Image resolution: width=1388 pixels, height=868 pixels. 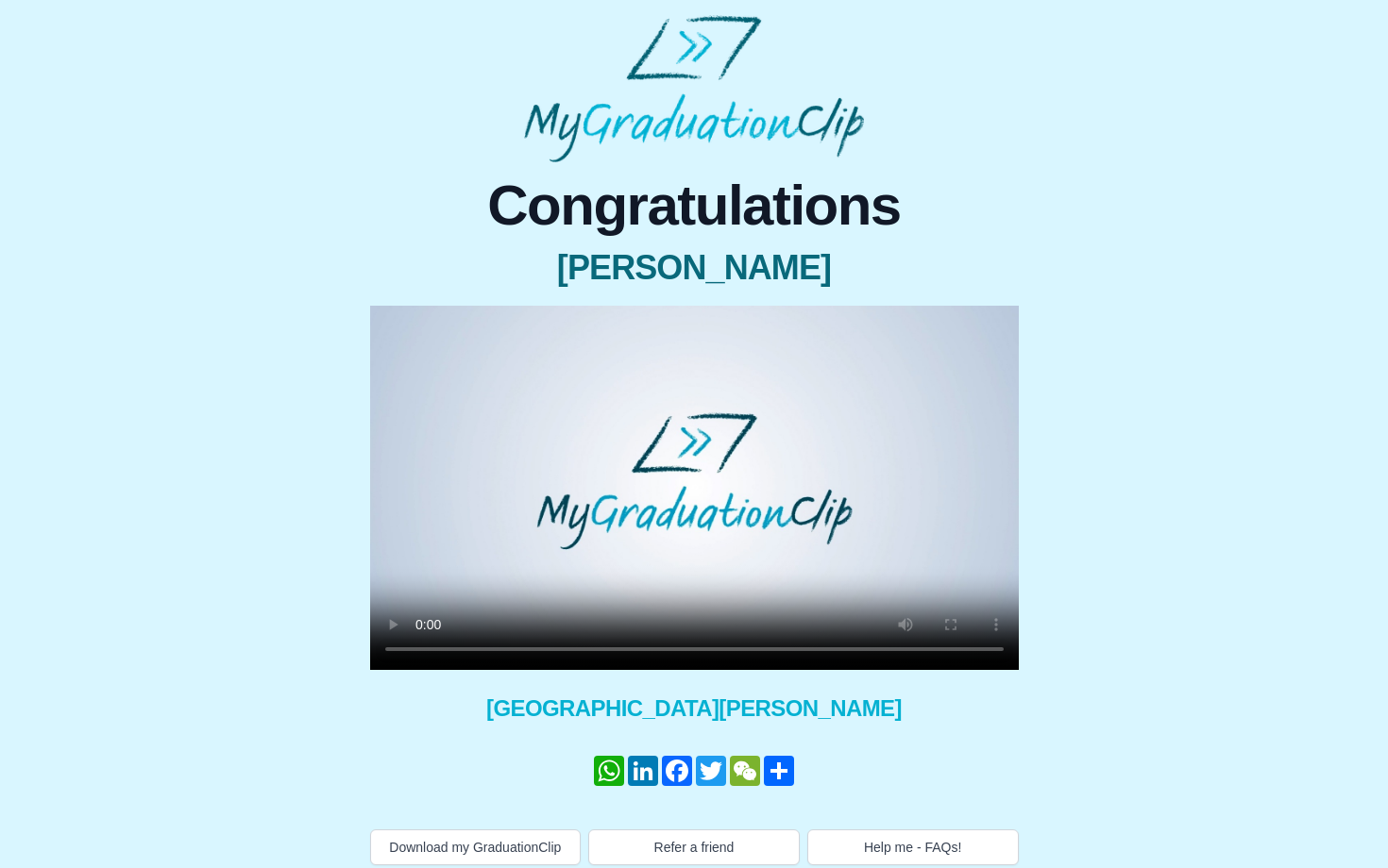 What do you see at coordinates (609, 771) in the screenshot?
I see `a: WhatsApp` at bounding box center [609, 771].